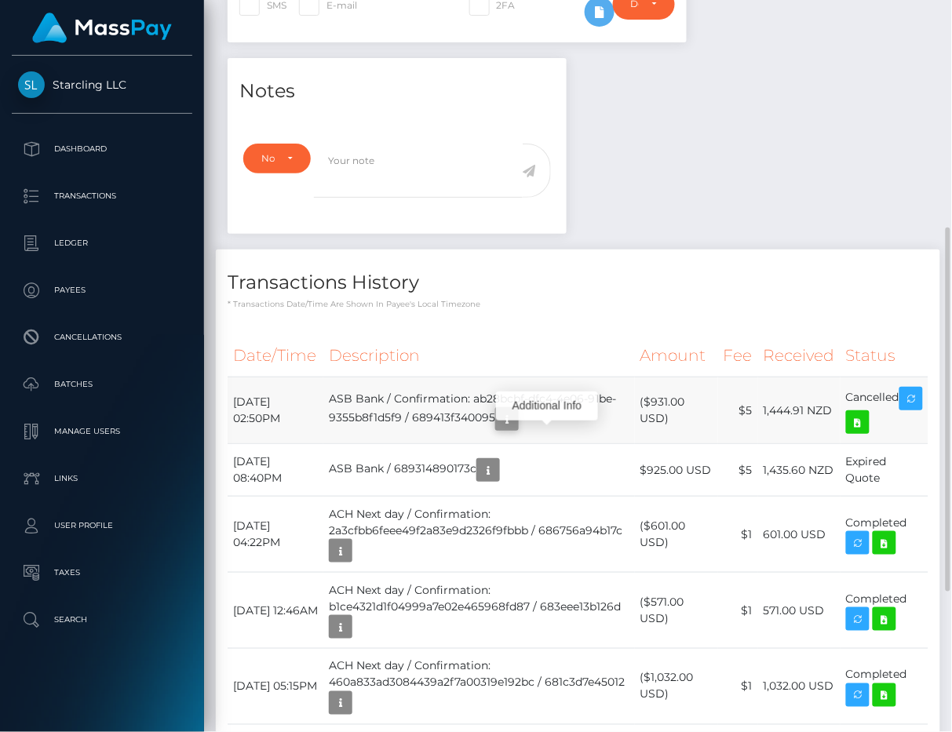 The image size is (952, 732). What do you see at coordinates (102, 384) in the screenshot?
I see `p: Batches` at bounding box center [102, 384].